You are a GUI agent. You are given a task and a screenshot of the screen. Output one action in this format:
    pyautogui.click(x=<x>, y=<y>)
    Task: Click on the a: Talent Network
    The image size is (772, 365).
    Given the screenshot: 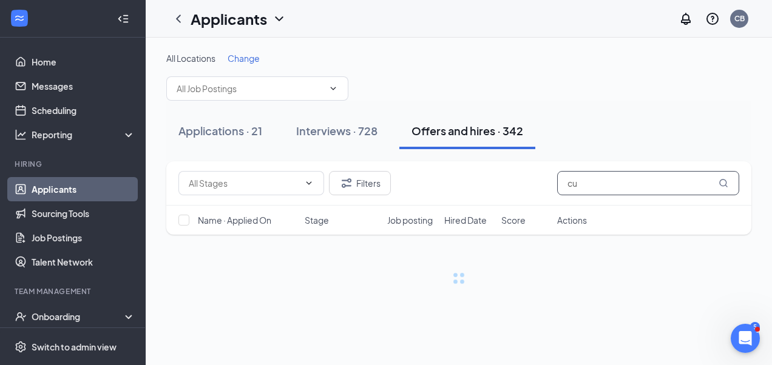 What is the action you would take?
    pyautogui.click(x=83, y=262)
    